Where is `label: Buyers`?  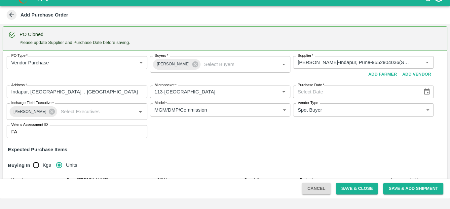 label: Buyers is located at coordinates (161, 56).